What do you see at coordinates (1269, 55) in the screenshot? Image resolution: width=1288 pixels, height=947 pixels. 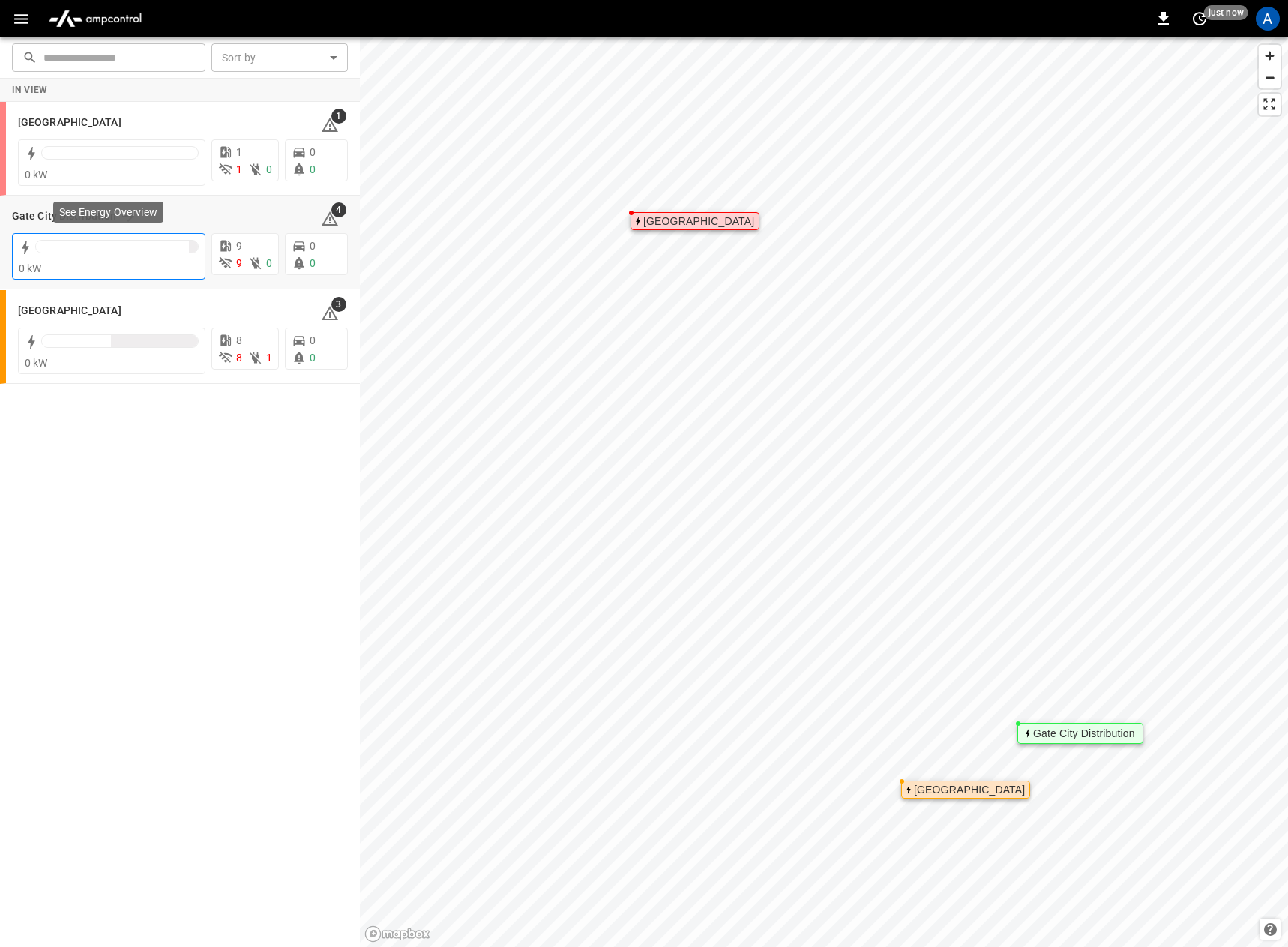 I see `button: Zoom in` at bounding box center [1269, 55].